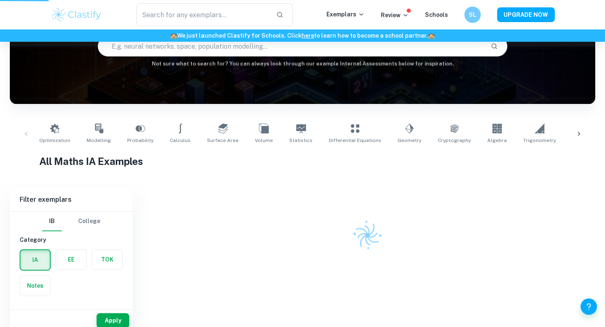 This screenshot has height=327, width=605. Describe the element at coordinates (140, 140) in the screenshot. I see `span: Probability` at that location.